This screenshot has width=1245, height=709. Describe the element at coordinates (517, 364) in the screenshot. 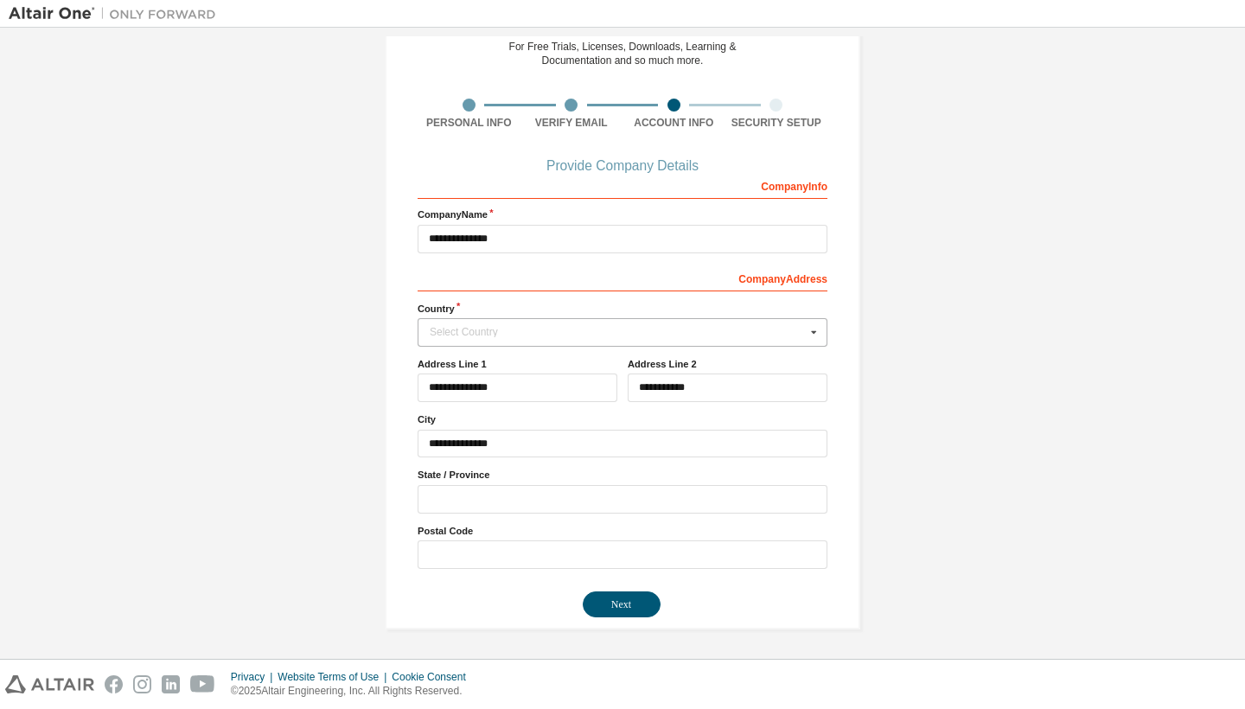

I see `label: Address Line 1` at that location.